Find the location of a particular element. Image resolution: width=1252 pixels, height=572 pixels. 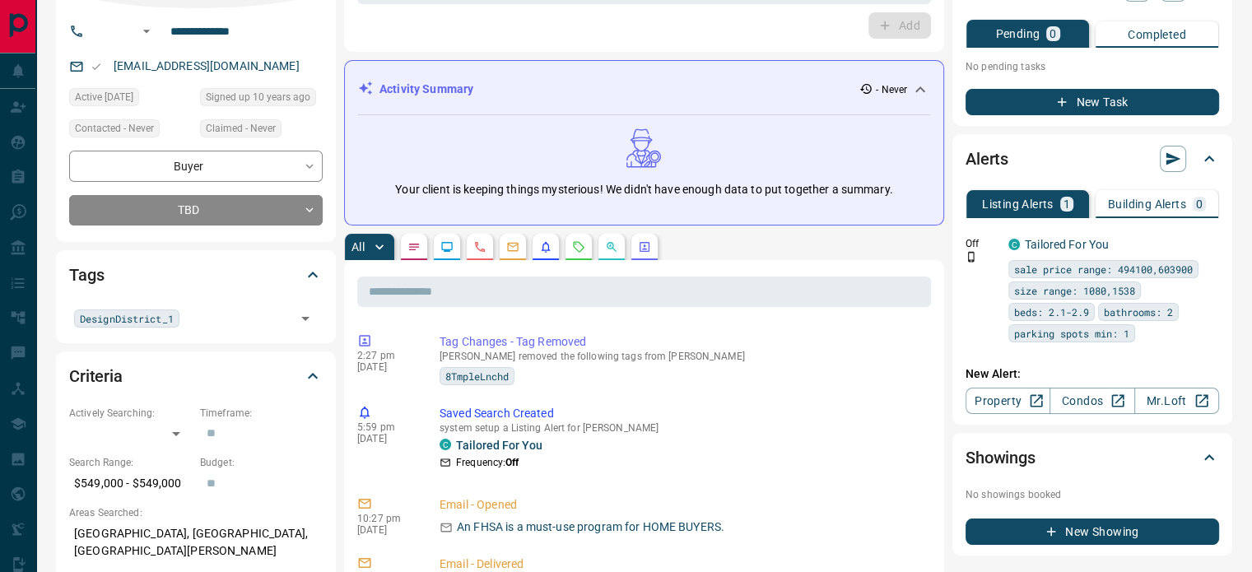

p: 10:27 pm is located at coordinates (386, 518).